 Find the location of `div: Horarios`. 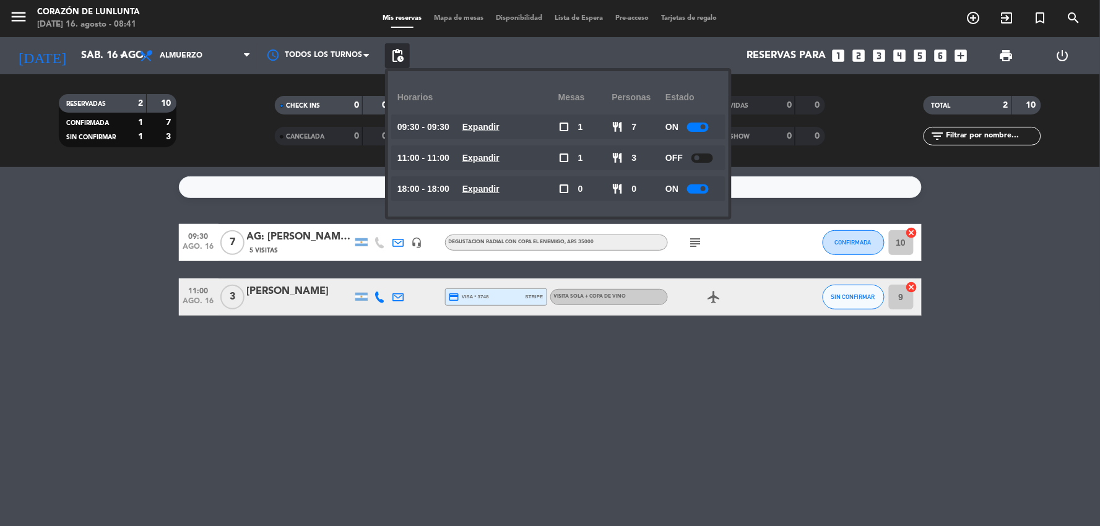

div: Horarios is located at coordinates (478, 97).